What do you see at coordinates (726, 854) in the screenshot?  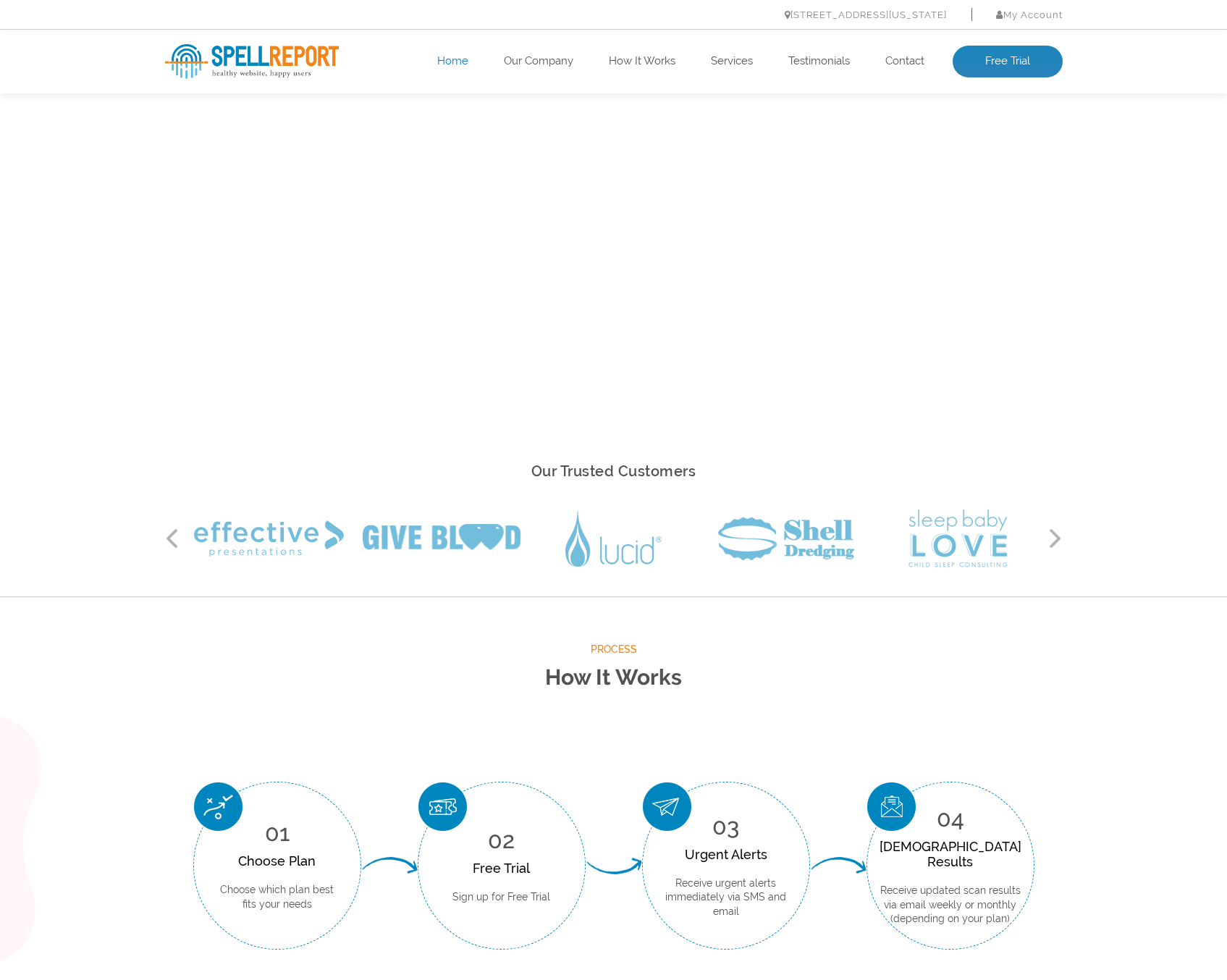 I see `div: Urgent Alerts` at bounding box center [726, 854].